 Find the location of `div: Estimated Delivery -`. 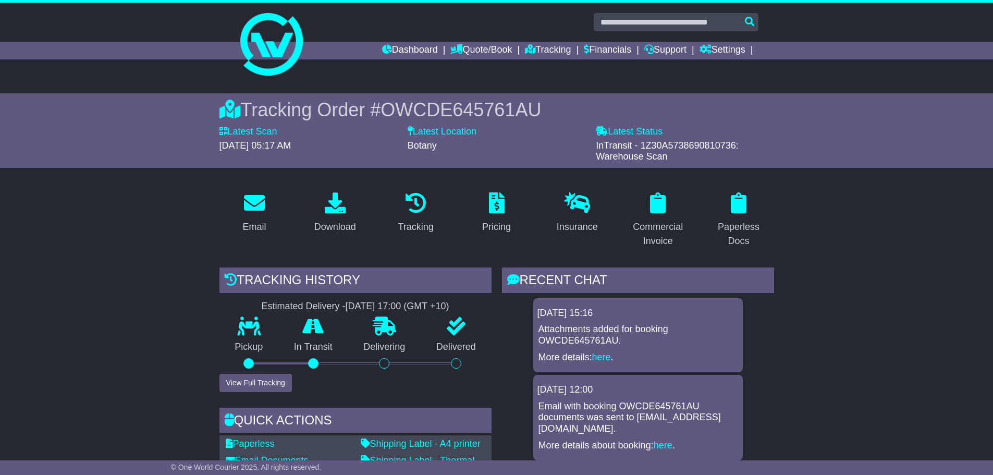

div: Estimated Delivery - is located at coordinates (356, 307).